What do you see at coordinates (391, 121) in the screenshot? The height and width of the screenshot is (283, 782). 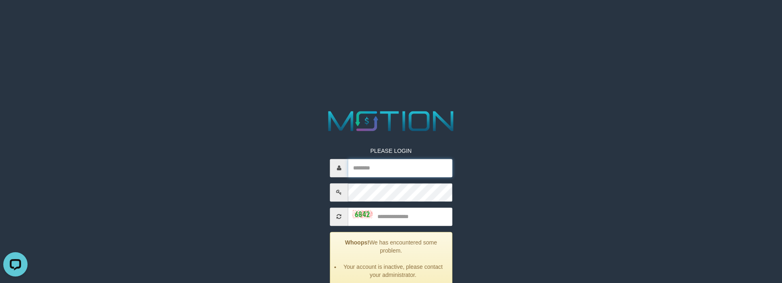 I see `img: MOTION_logo.png` at bounding box center [391, 121].